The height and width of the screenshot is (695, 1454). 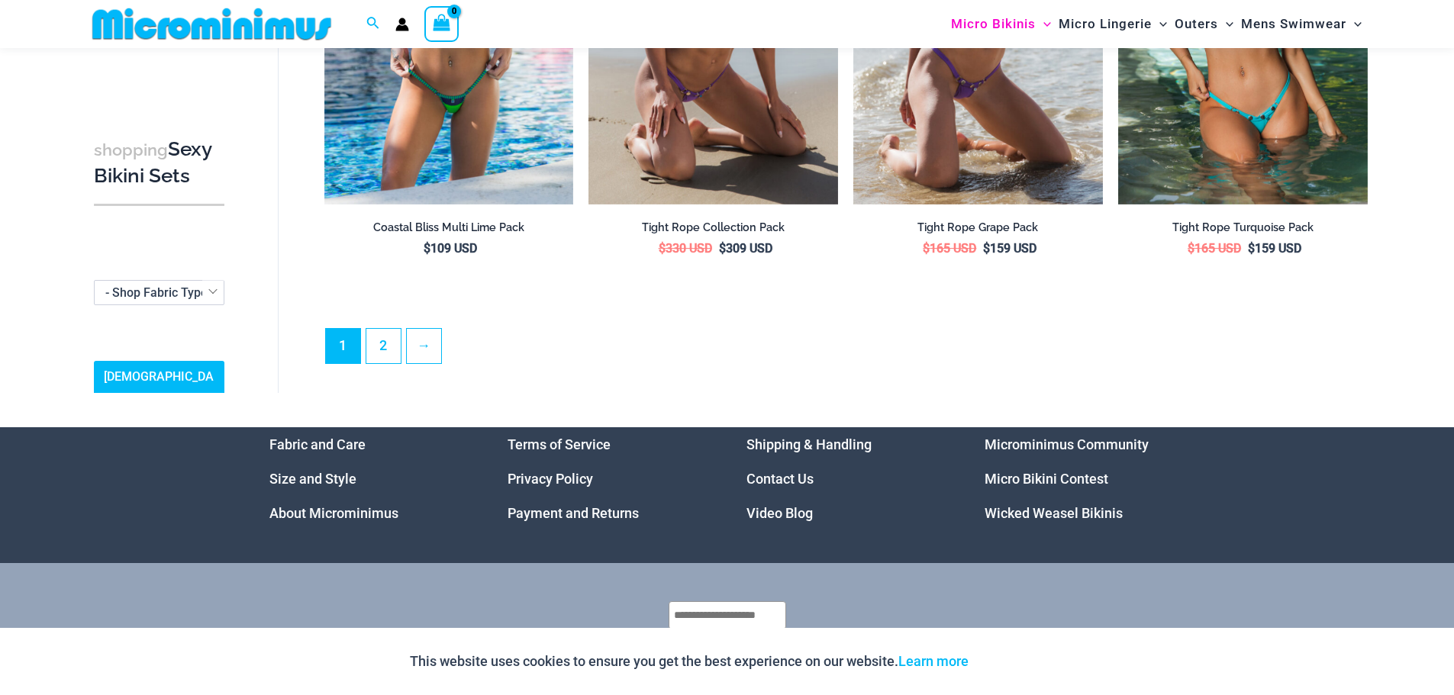 I want to click on span: Micro Bikinis, so click(x=993, y=24).